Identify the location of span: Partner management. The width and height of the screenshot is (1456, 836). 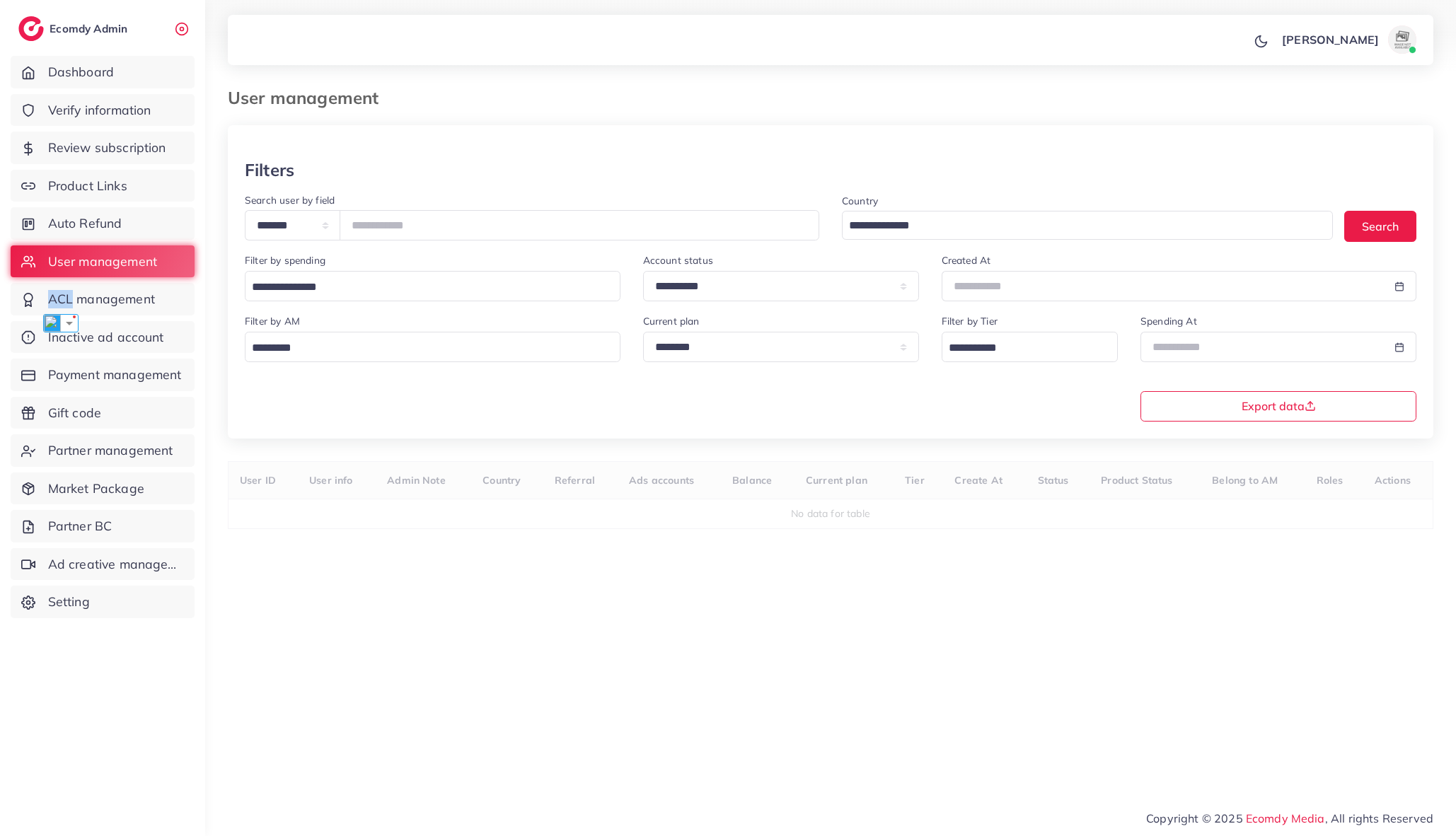
(110, 451).